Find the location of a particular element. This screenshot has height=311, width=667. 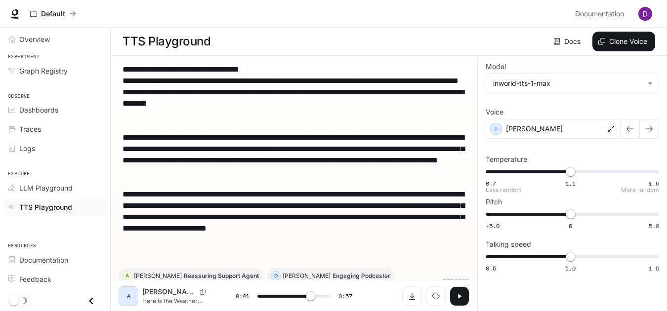

span: 0.7 is located at coordinates (491, 183).